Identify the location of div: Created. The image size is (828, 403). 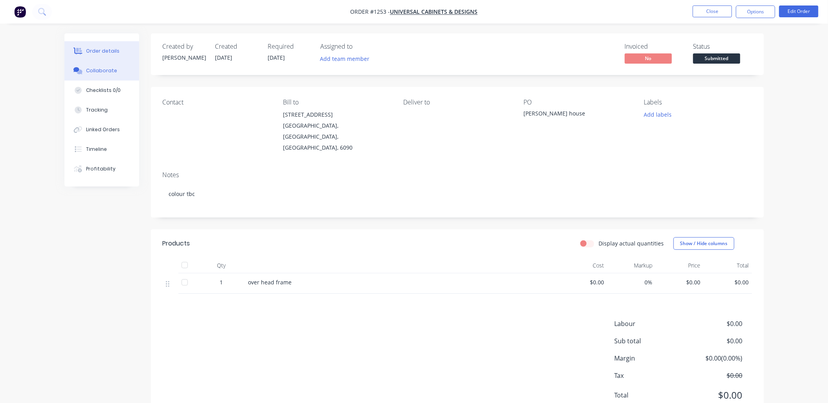
(237, 46).